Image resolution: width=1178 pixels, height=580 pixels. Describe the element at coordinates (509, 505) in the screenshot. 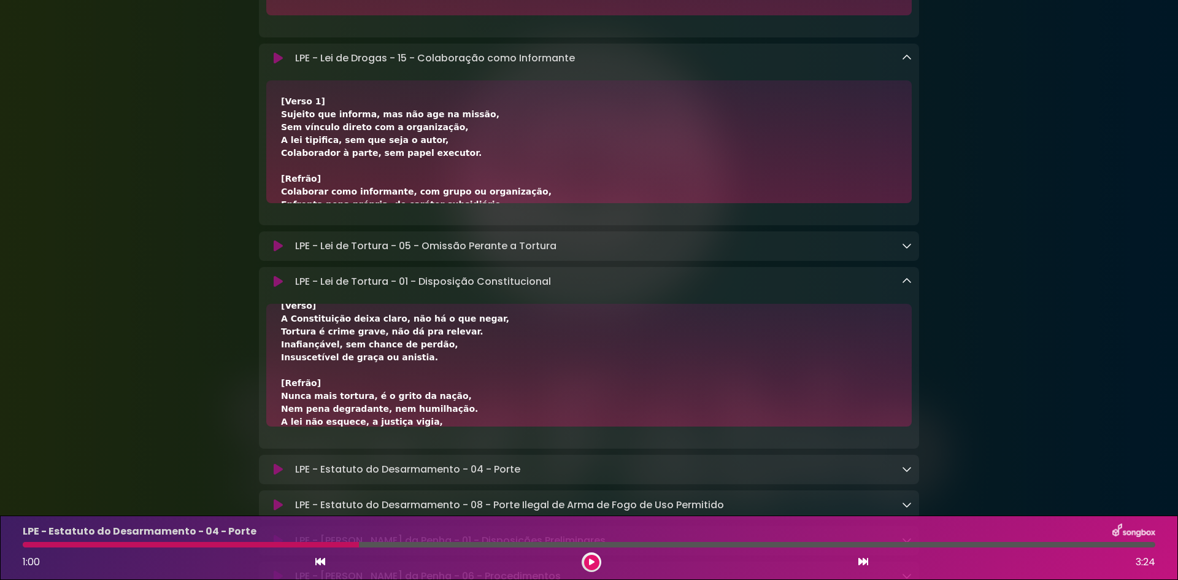

I see `p: LPE - Estatuto do Desarmamento - 08 - Porte Ilegal de Arma de Fogo de Uso Permitido` at that location.